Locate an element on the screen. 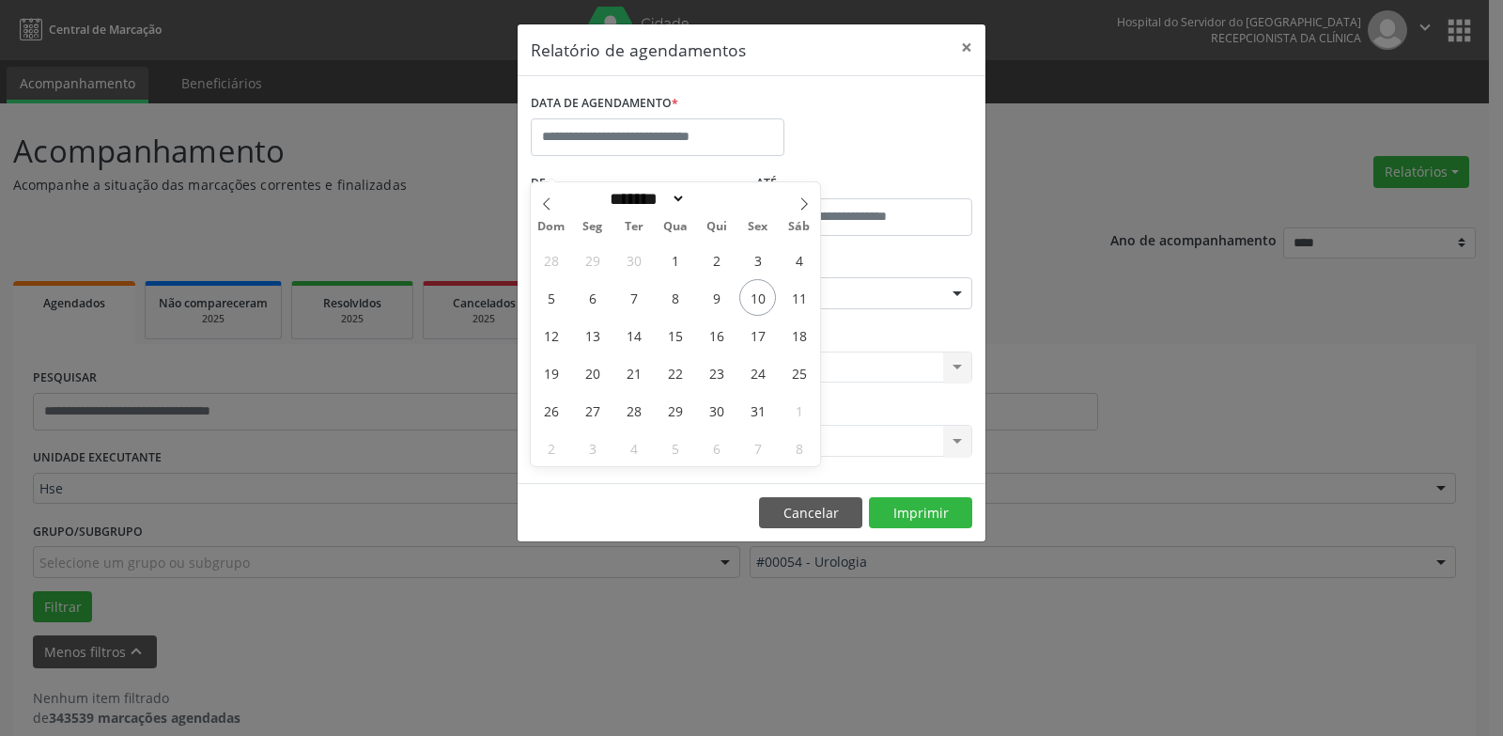 The width and height of the screenshot is (1503, 736). span: Outubro 14, 2025 is located at coordinates (633, 334).